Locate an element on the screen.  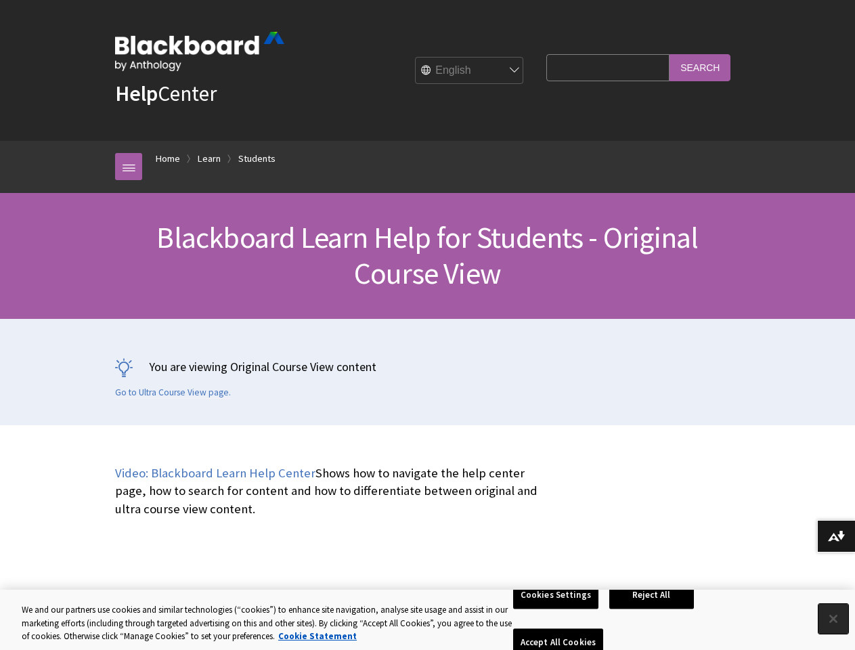
a: More information about your privacy, opens in a new tab is located at coordinates (317, 635).